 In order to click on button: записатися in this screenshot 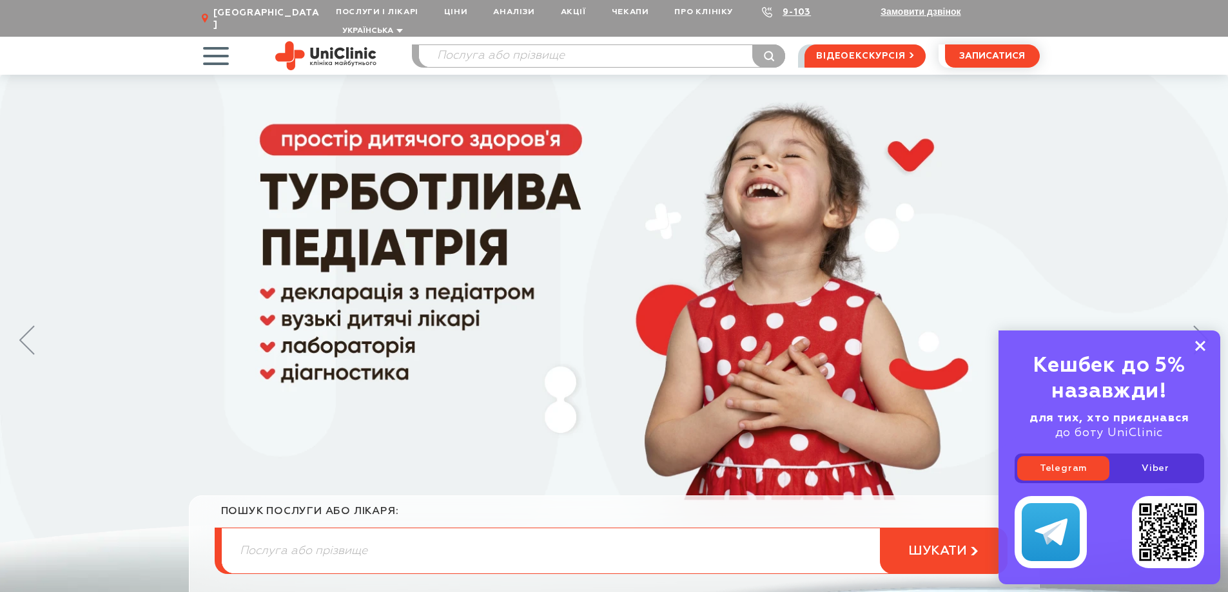, I will do `click(992, 56)`.